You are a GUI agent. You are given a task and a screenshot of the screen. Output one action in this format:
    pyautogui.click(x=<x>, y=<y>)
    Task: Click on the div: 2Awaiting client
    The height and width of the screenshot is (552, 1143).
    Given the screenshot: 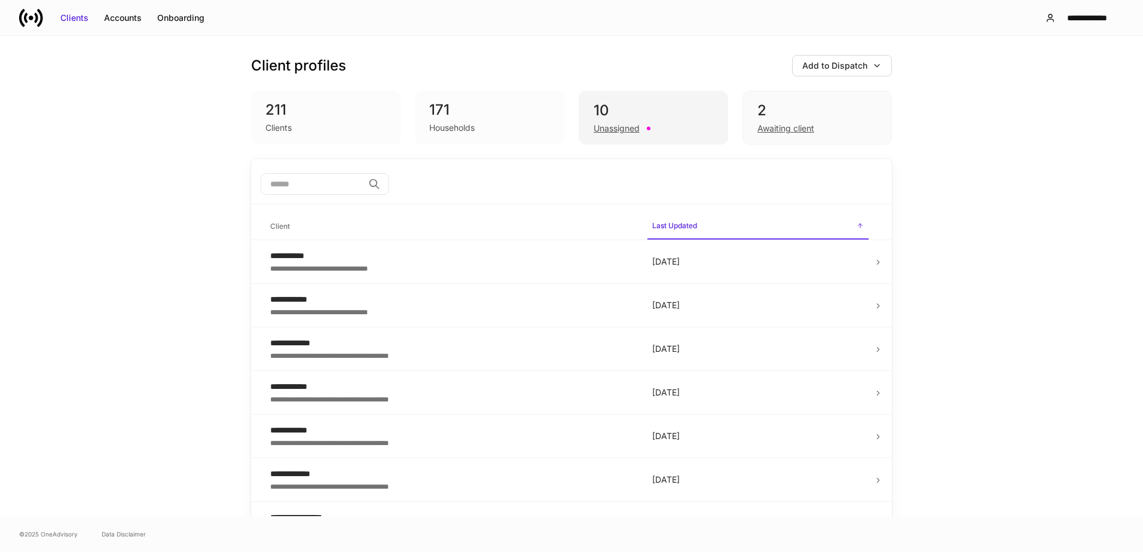 What is the action you would take?
    pyautogui.click(x=817, y=118)
    